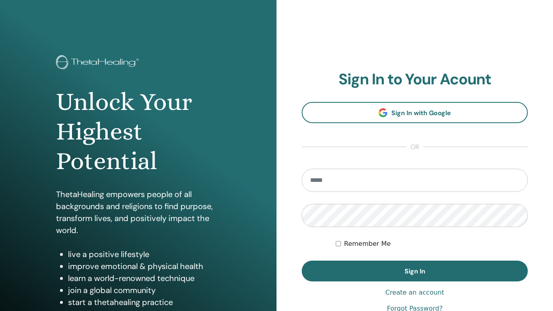  I want to click on span: or, so click(415, 147).